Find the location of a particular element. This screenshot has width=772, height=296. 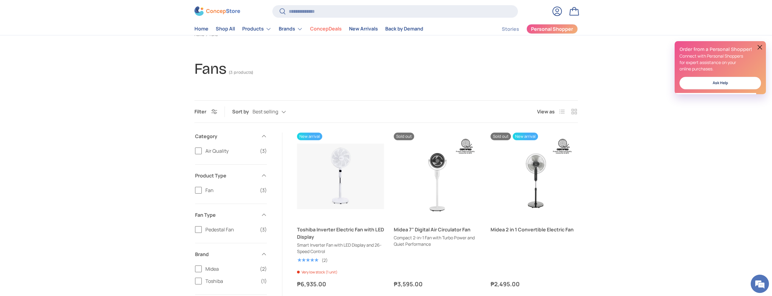

span: (1) is located at coordinates (264, 281).